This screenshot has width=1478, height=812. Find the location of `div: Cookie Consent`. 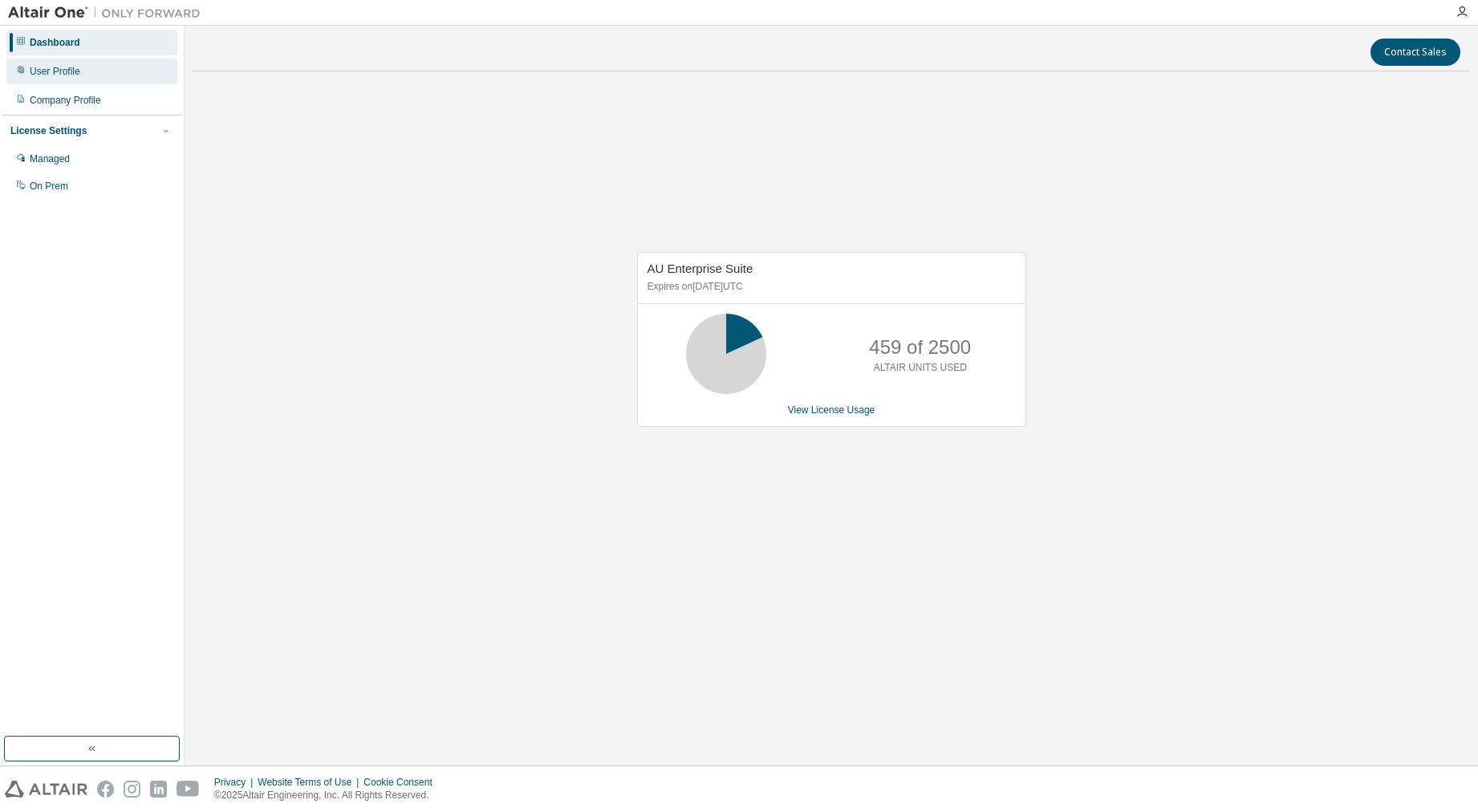

div: Cookie Consent is located at coordinates (402, 783).